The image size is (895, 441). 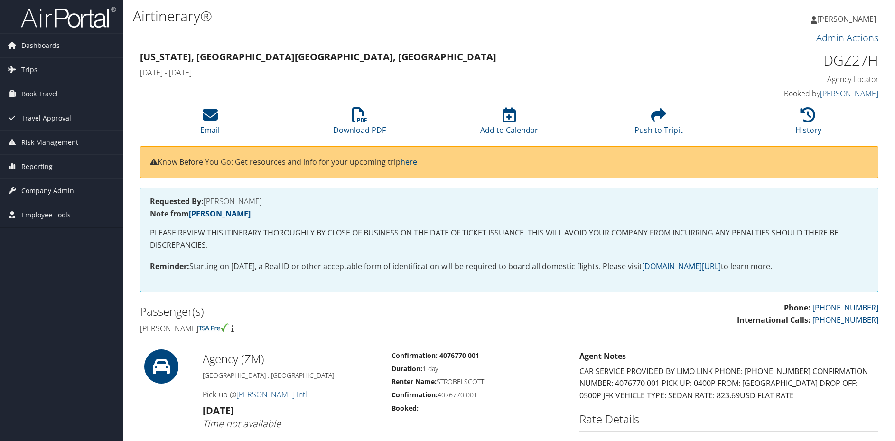 I want to click on h4: Agency Locator, so click(x=792, y=79).